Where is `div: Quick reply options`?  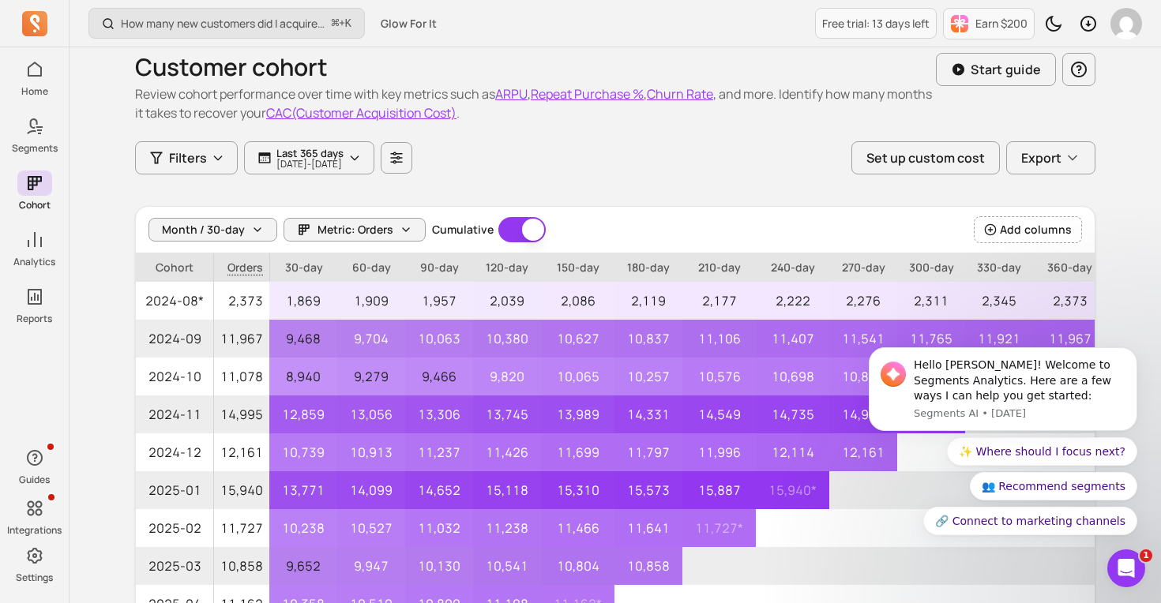
div: Quick reply options is located at coordinates (158, 261).